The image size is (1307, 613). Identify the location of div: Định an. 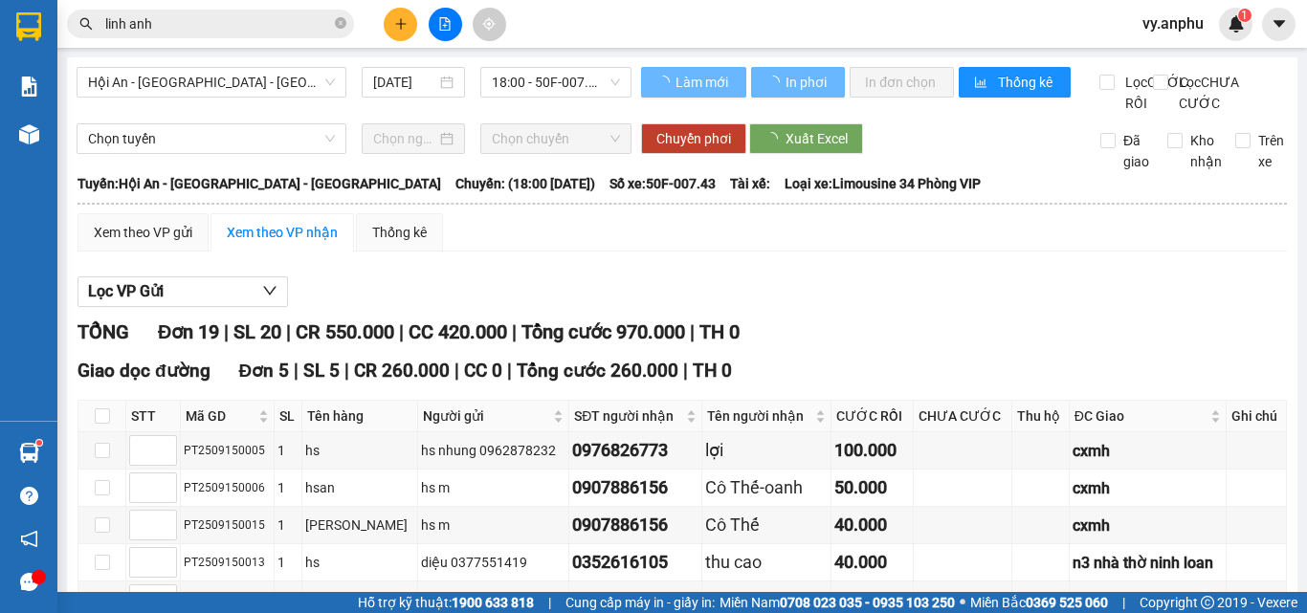
(1147, 600).